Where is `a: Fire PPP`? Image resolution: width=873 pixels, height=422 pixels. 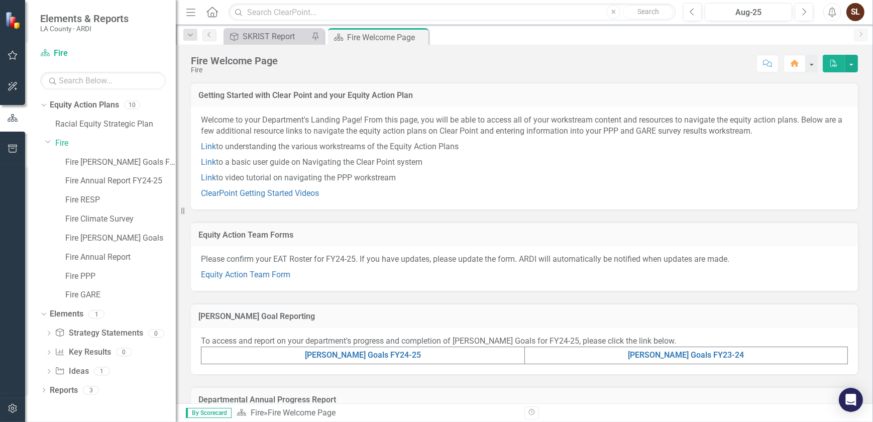 a: Fire PPP is located at coordinates (121, 276).